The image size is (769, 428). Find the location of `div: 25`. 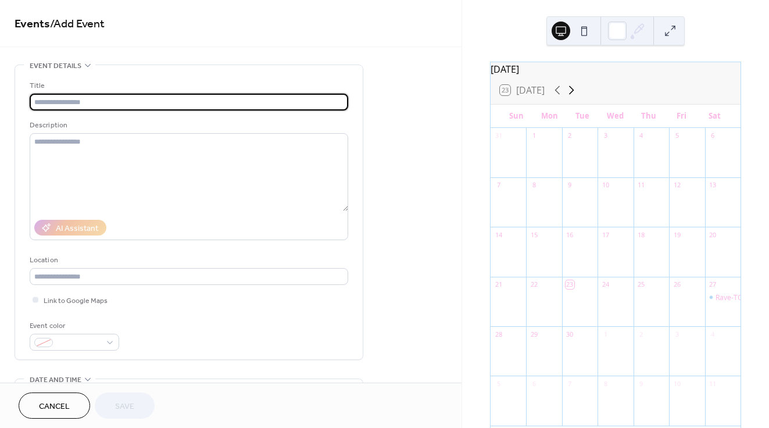

div: 25 is located at coordinates (641, 284).